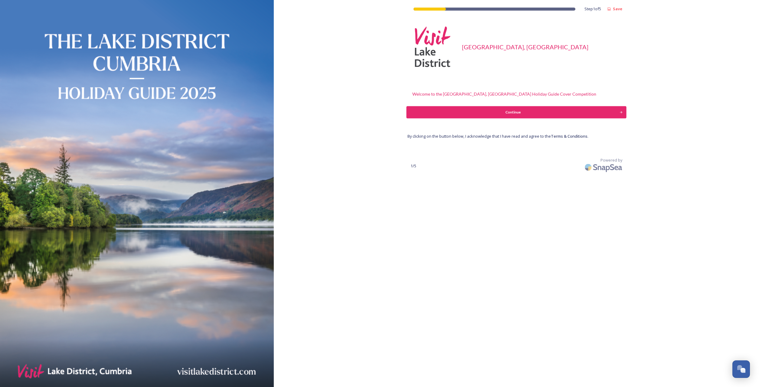 Image resolution: width=759 pixels, height=387 pixels. Describe the element at coordinates (741, 369) in the screenshot. I see `button: Open Chat` at that location.